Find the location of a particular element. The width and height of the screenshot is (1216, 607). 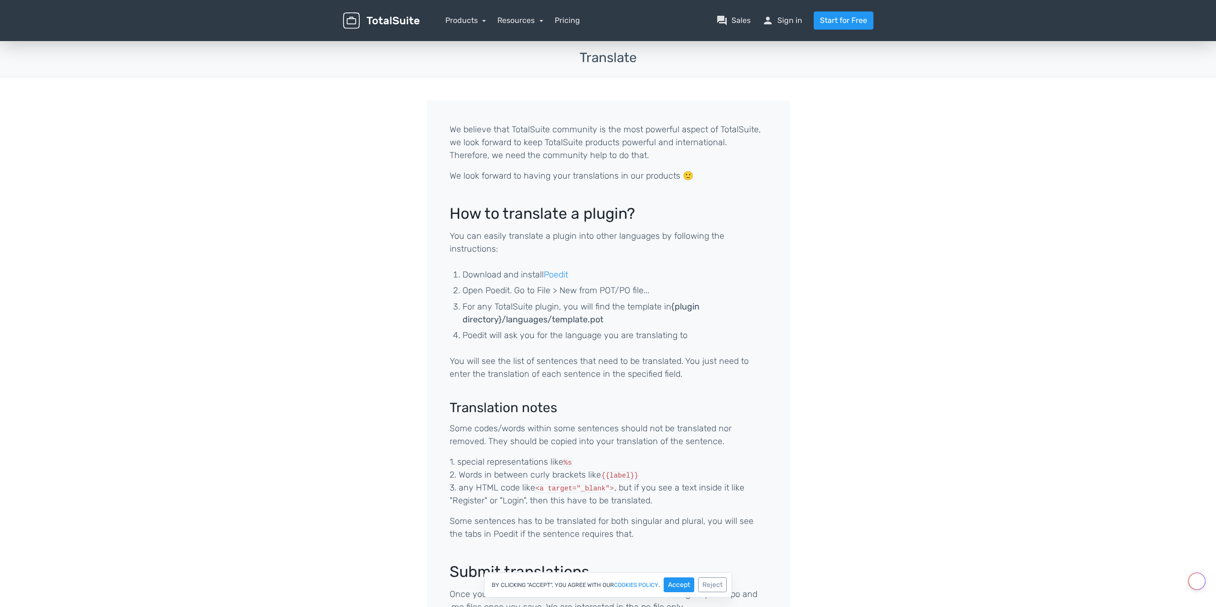

span: person is located at coordinates (768, 21).